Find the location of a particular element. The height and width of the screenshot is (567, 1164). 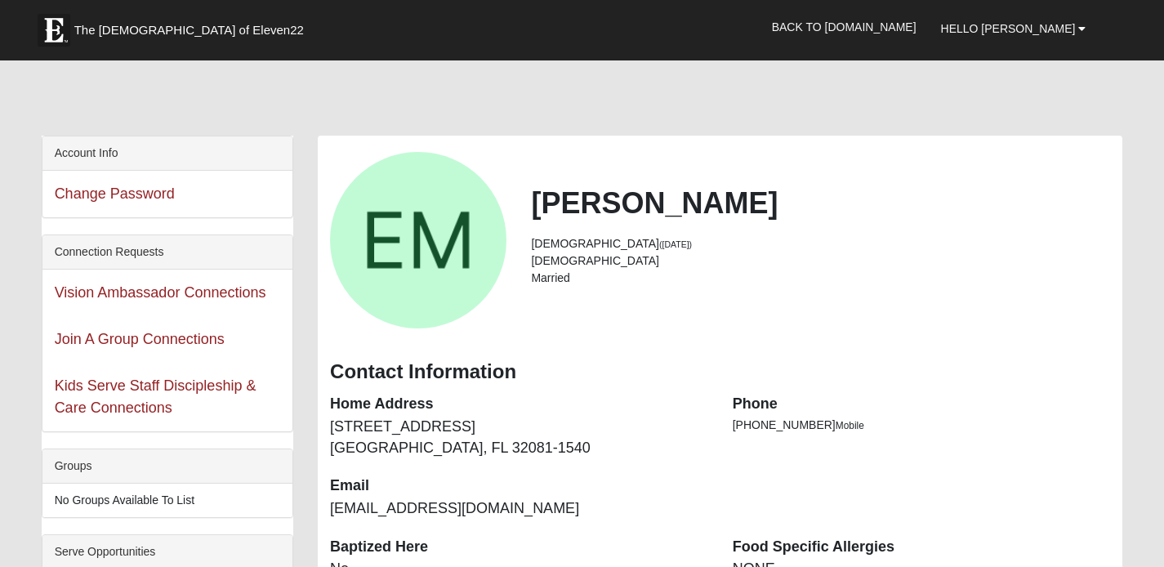

div: Account Info is located at coordinates (167, 154).